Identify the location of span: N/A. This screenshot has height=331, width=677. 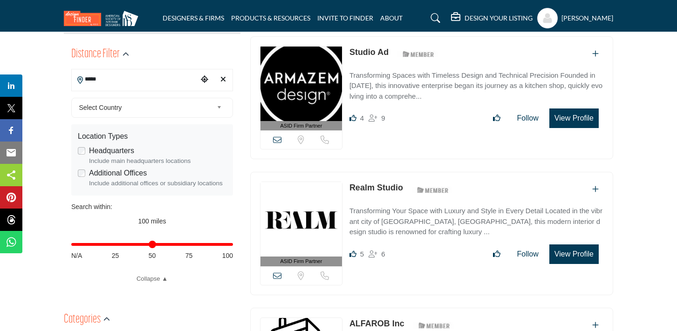
(76, 256).